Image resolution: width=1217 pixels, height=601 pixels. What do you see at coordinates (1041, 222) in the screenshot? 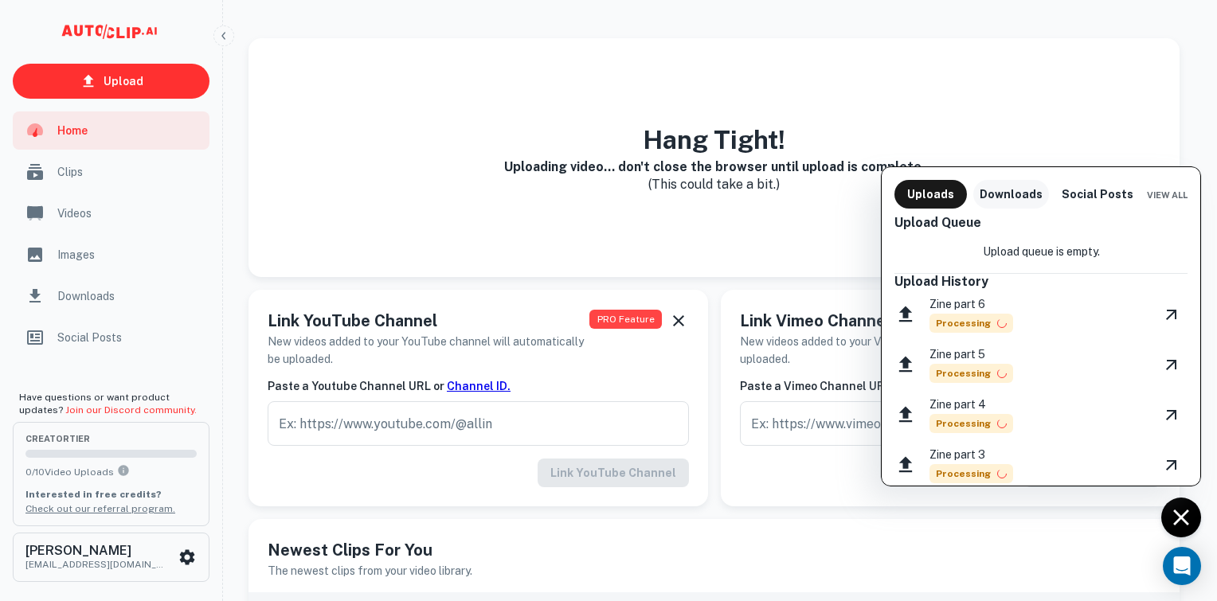
I see `h6: Upload Queue` at bounding box center [1041, 222].